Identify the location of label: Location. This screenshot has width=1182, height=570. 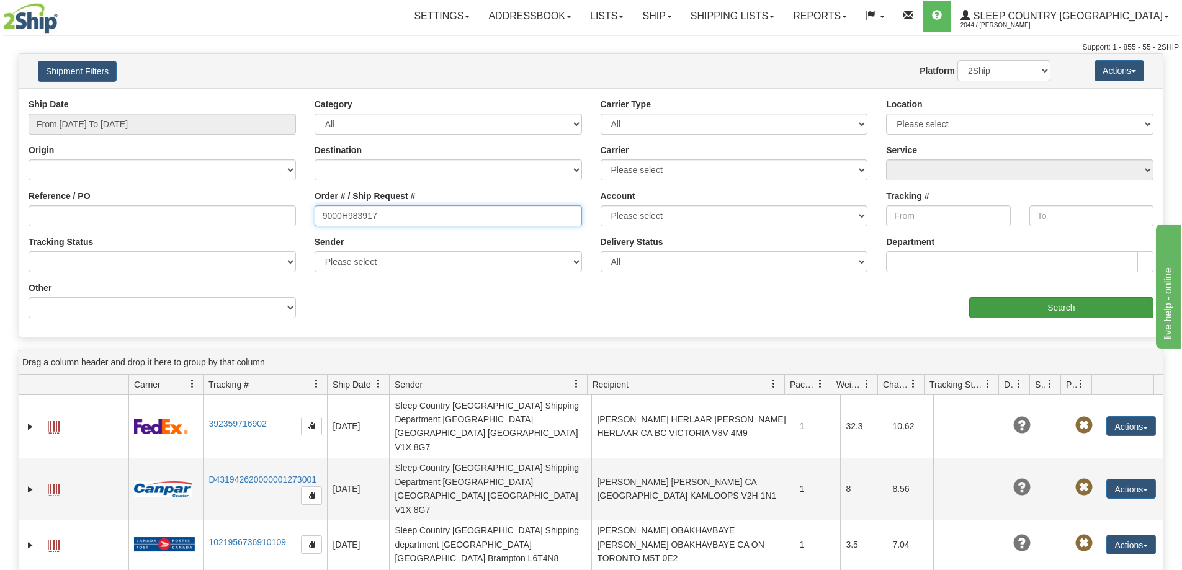
(904, 104).